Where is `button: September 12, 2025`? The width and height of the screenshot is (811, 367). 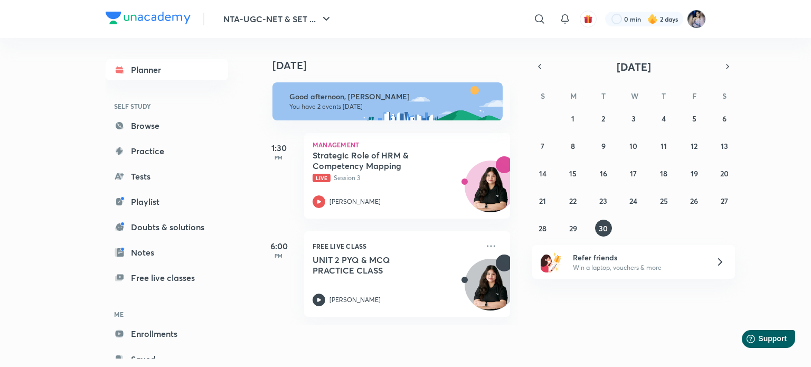 button: September 12, 2025 is located at coordinates (695, 146).